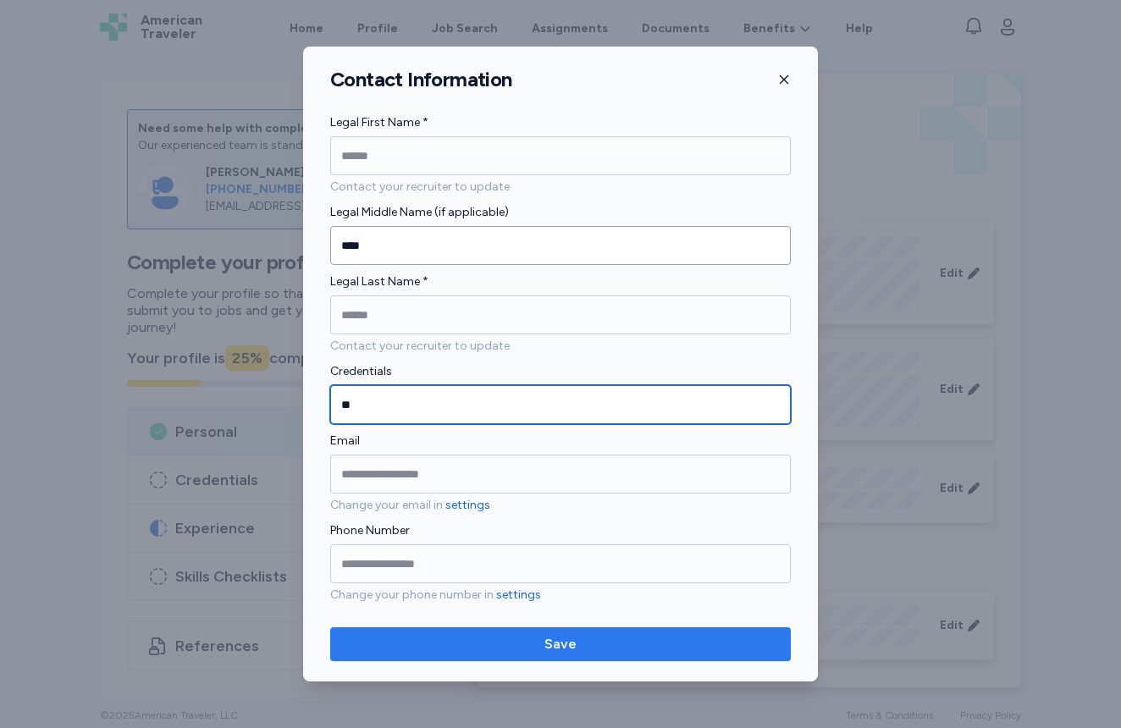  I want to click on button: Save, so click(561, 644).